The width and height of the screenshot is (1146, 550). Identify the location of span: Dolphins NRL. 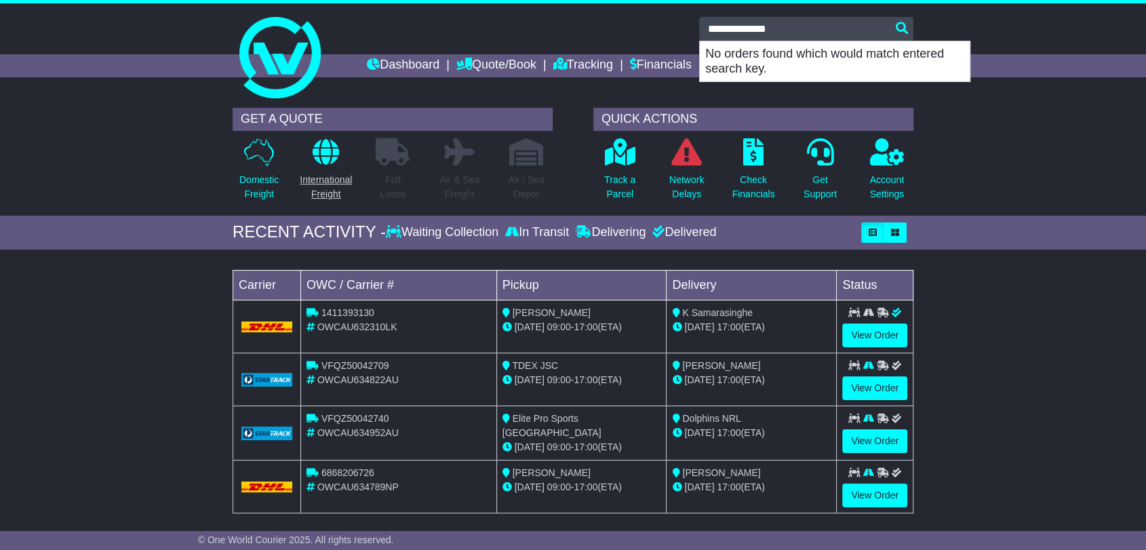
(712, 419).